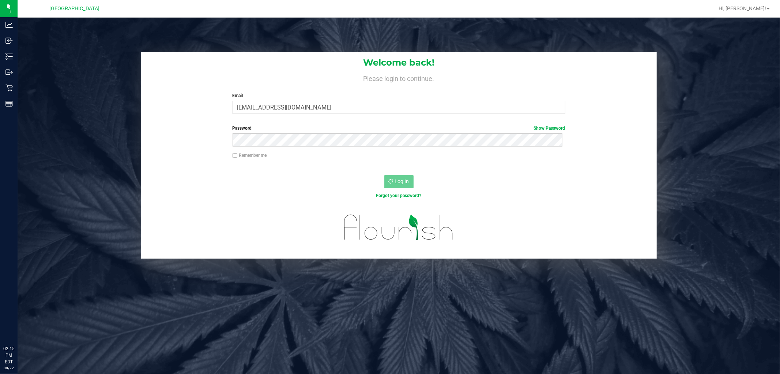  What do you see at coordinates (9, 355) in the screenshot?
I see `p: 02:15 PM EDT` at bounding box center [9, 355].